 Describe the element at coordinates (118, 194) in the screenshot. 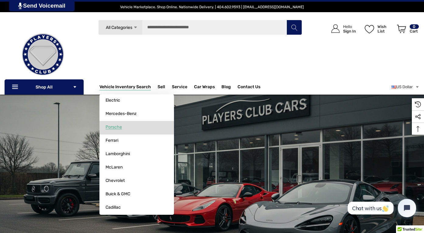

I see `span: Buick & GMC` at that location.